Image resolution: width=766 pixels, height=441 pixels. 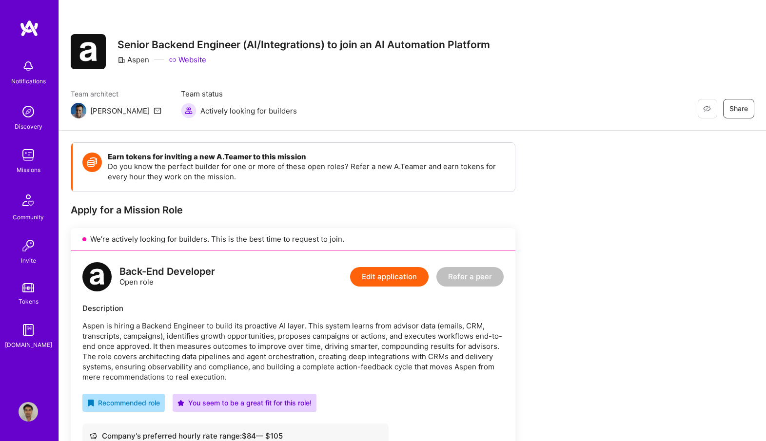 I want to click on i: icon Mail, so click(x=158, y=111).